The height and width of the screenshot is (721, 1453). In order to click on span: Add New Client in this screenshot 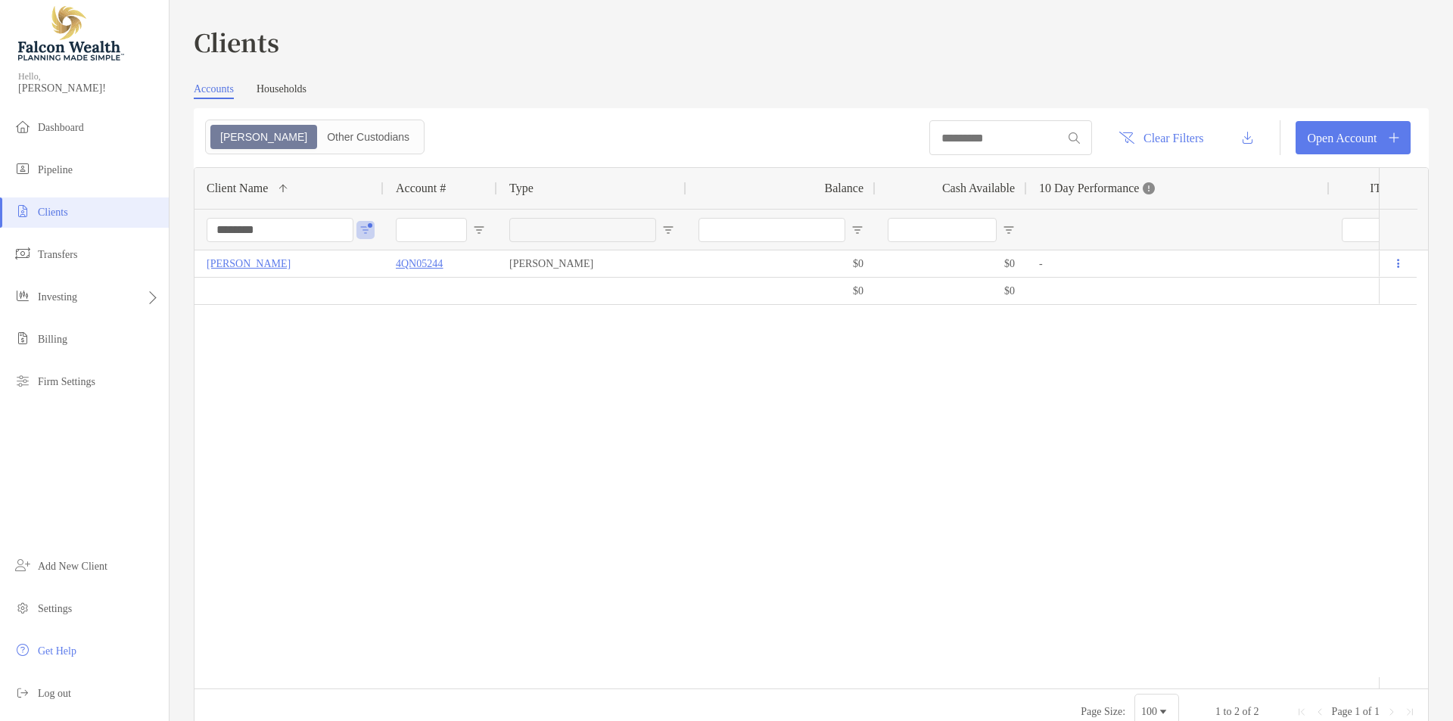, I will do `click(73, 566)`.